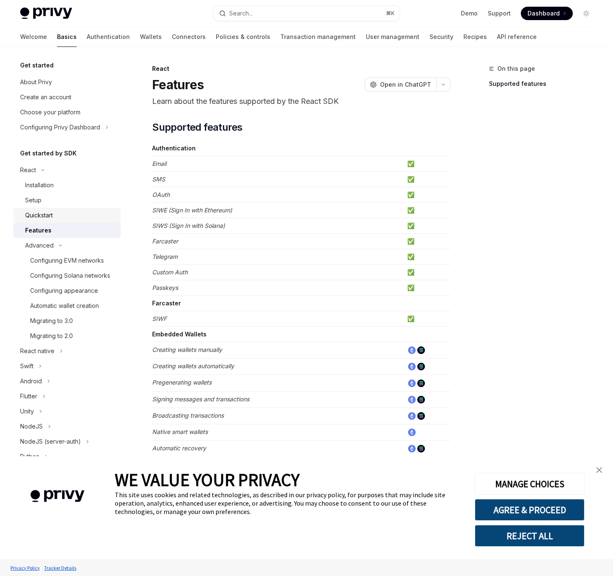  I want to click on div: Configuring Solana networks, so click(70, 276).